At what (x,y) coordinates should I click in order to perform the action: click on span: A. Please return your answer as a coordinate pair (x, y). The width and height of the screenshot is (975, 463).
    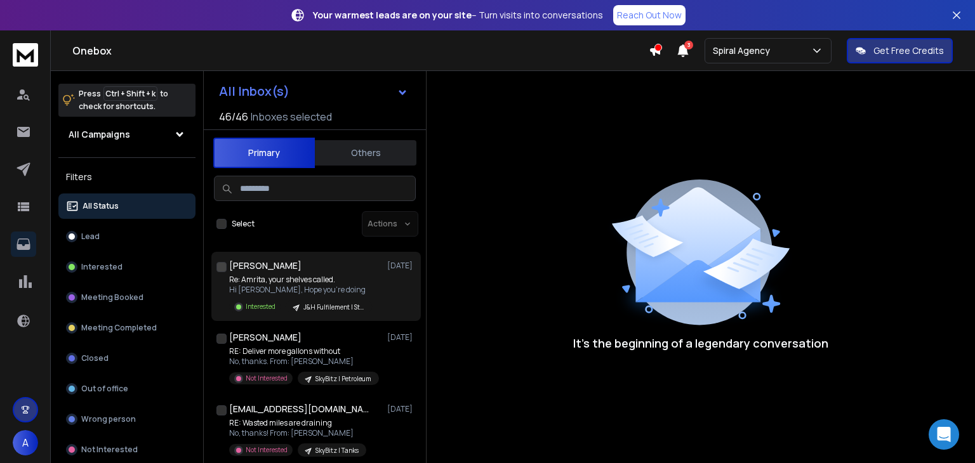
    Looking at the image, I should click on (25, 443).